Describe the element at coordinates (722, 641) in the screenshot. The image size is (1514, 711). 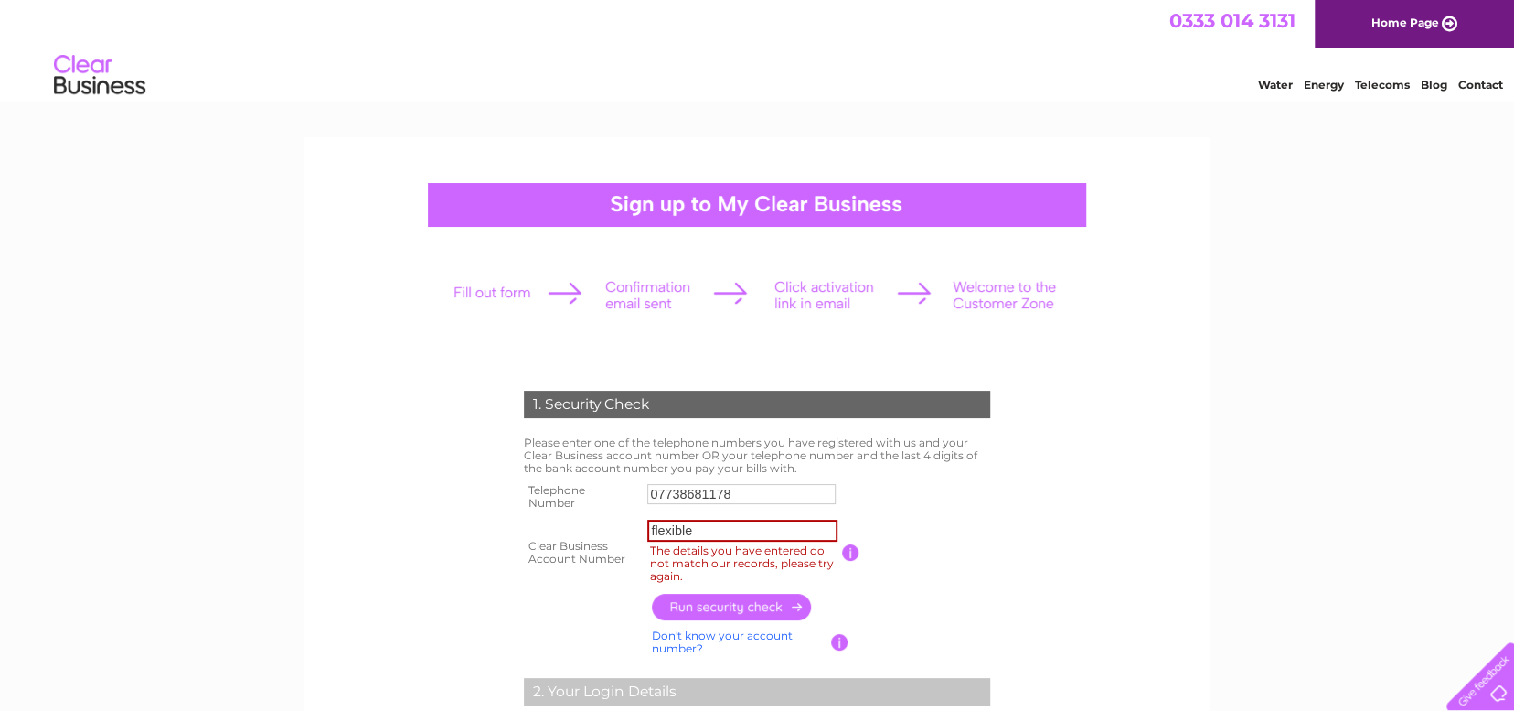
I see `a: Don't know your account number?` at that location.